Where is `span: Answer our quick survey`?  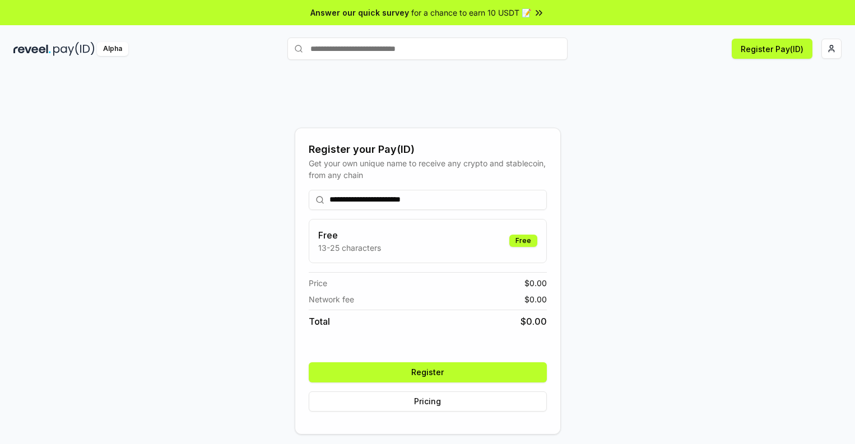
span: Answer our quick survey is located at coordinates (360, 12).